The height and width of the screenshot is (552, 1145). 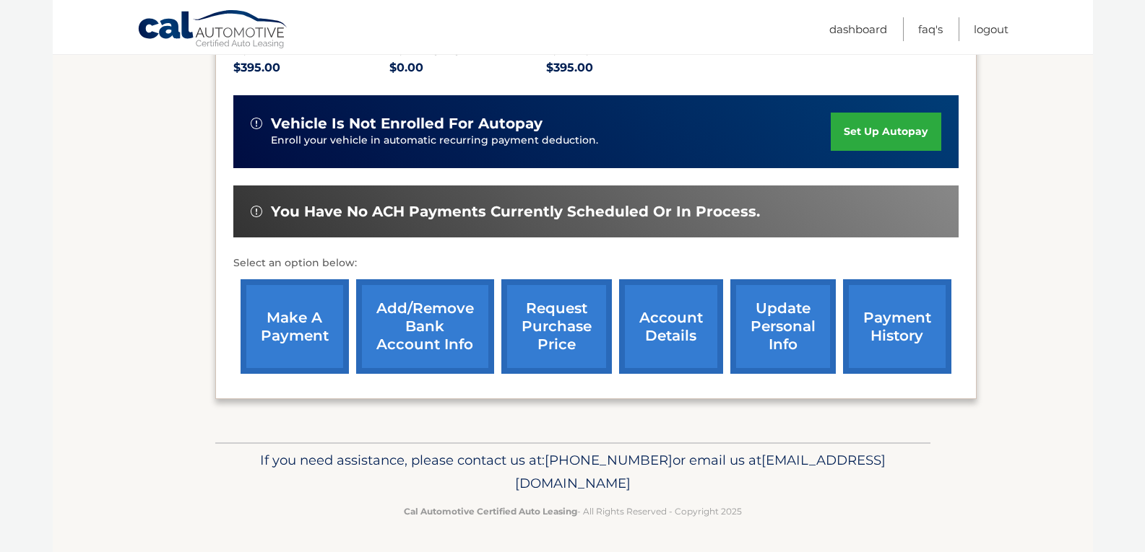 What do you see at coordinates (671, 326) in the screenshot?
I see `a: account details` at bounding box center [671, 326].